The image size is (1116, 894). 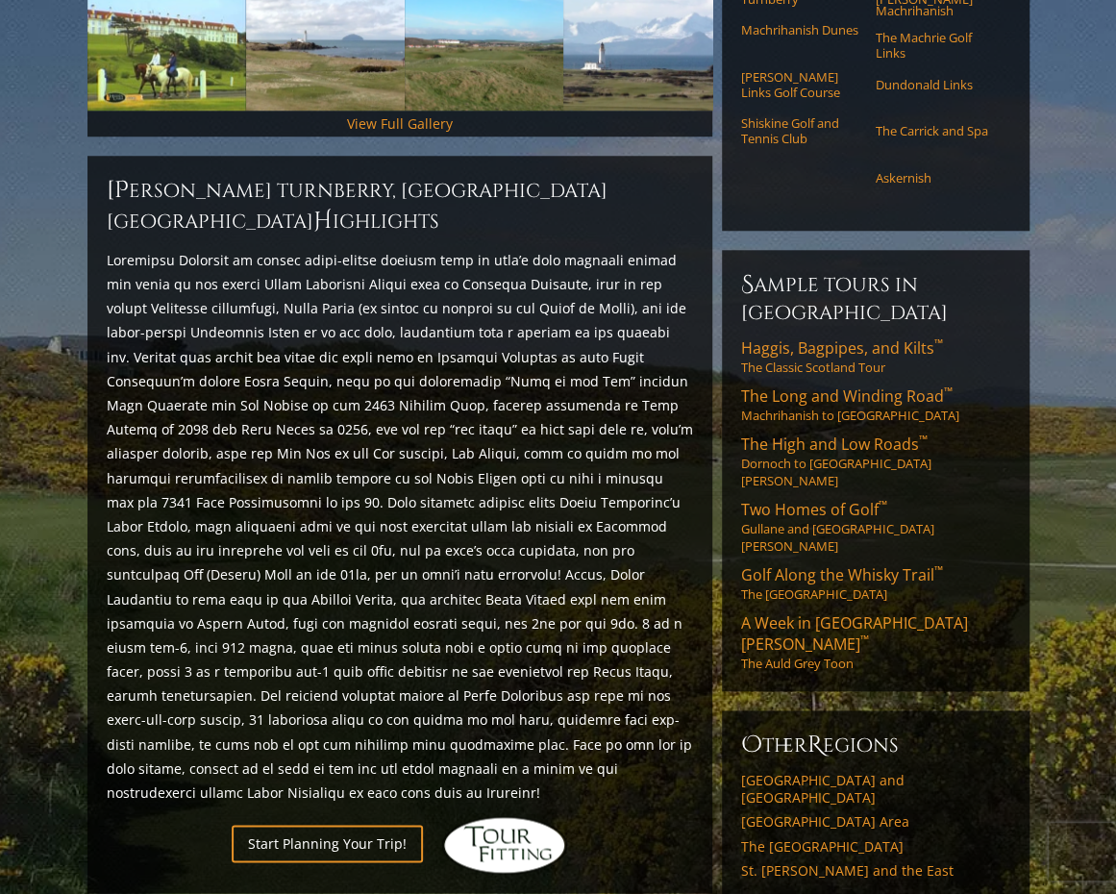 What do you see at coordinates (835, 444) in the screenshot?
I see `span: The High and Low Roads` at bounding box center [835, 444].